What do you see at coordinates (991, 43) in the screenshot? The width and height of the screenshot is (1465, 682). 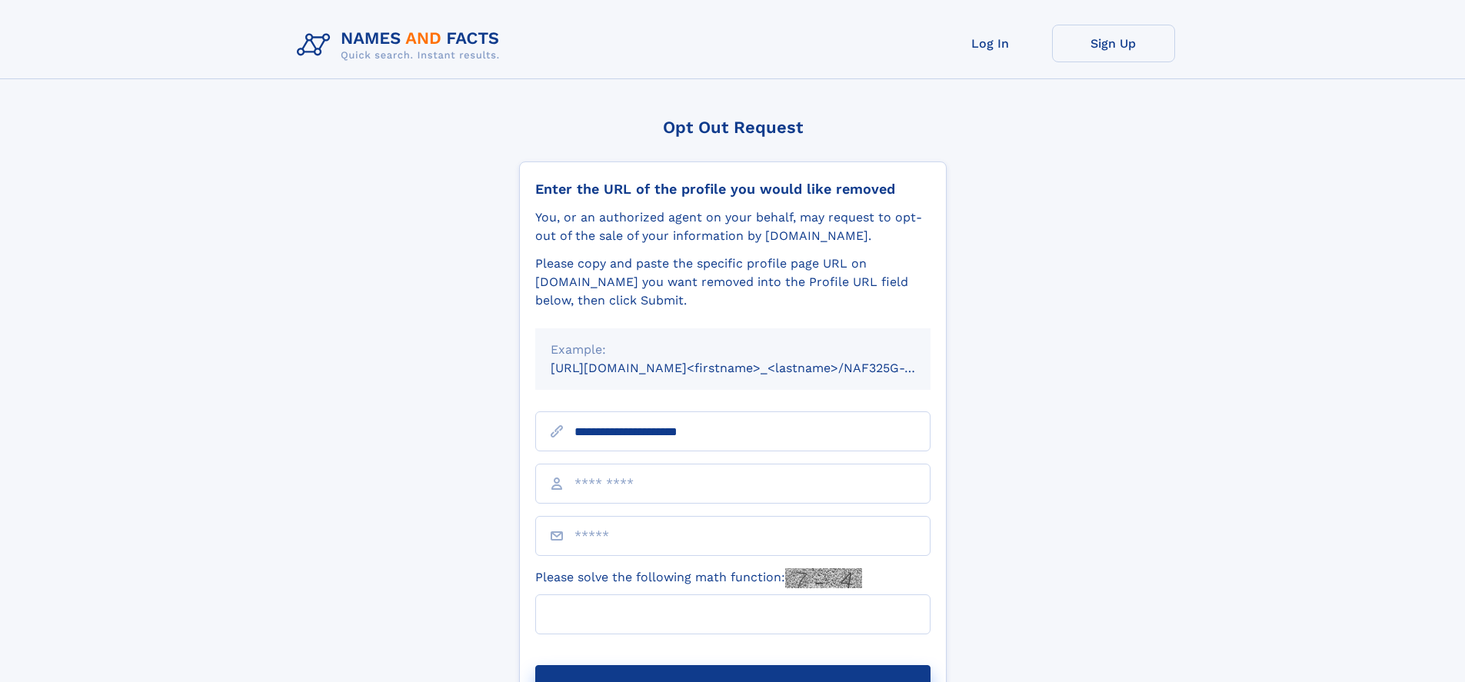 I see `a: Log In` at bounding box center [991, 43].